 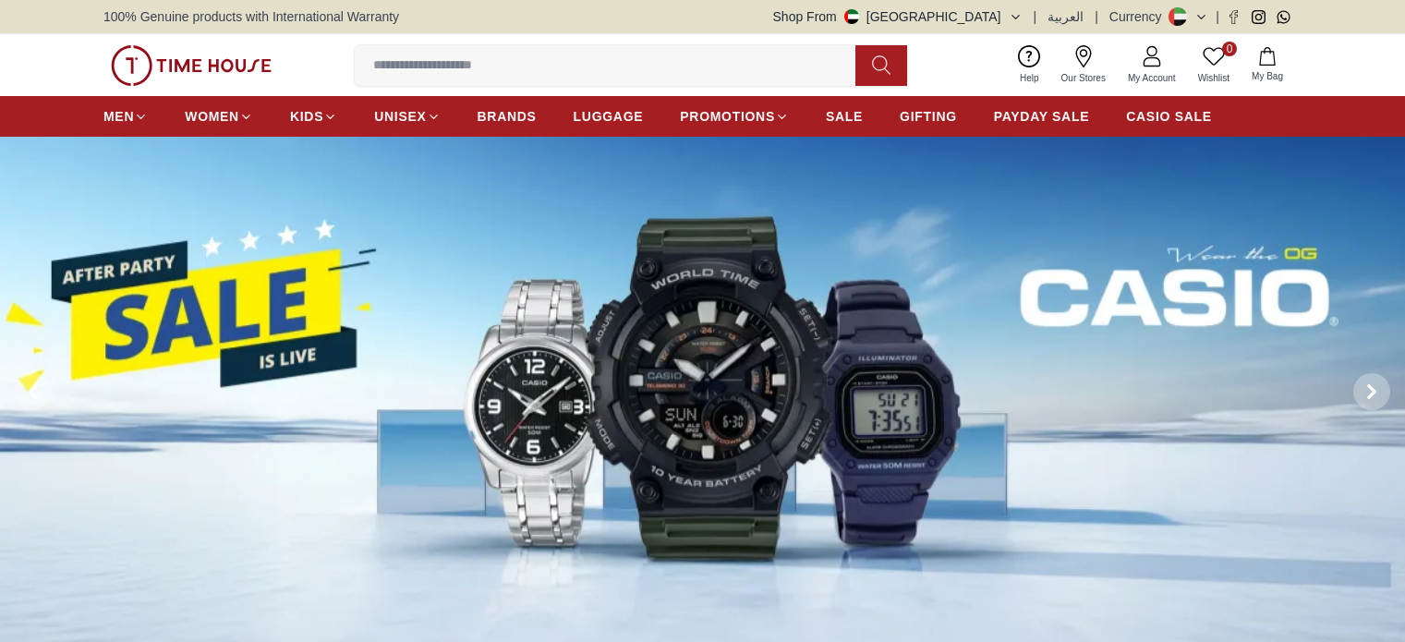 I want to click on span: BRANDS, so click(x=507, y=116).